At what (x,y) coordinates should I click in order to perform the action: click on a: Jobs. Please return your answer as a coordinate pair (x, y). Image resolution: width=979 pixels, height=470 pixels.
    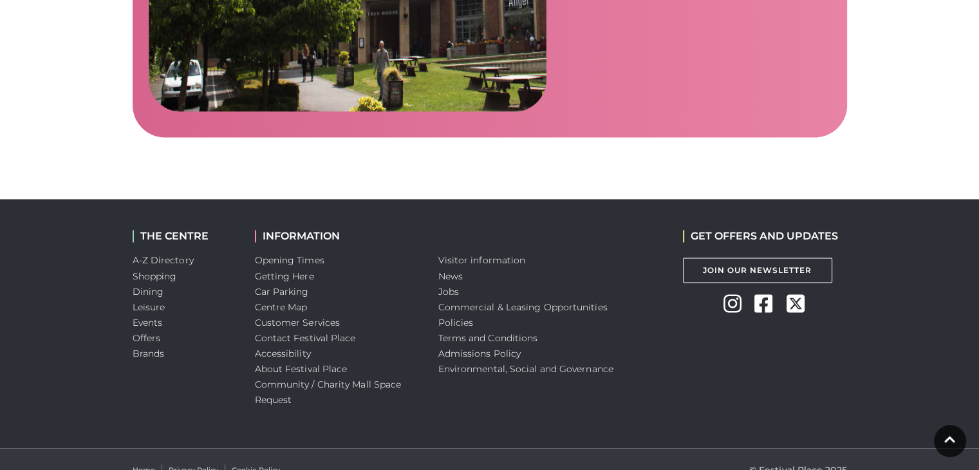
    Looking at the image, I should click on (448, 291).